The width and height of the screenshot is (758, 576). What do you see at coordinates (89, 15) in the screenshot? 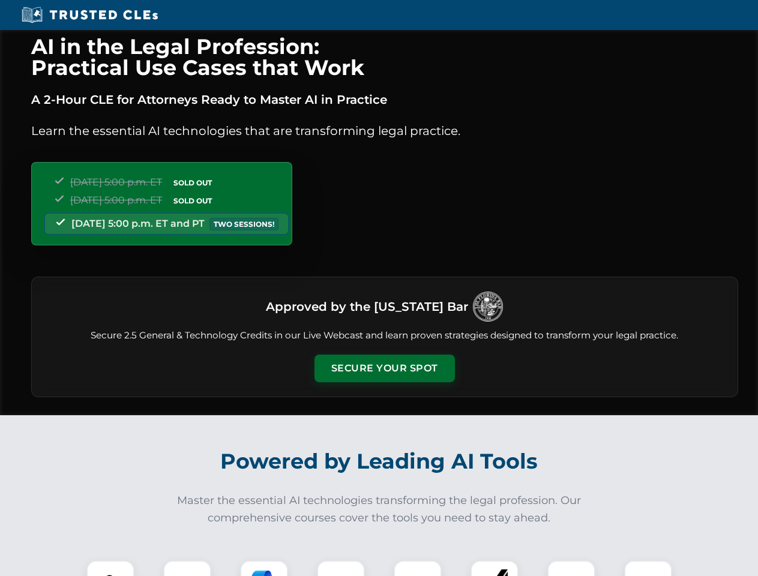
I see `img: Trusted CLEs` at bounding box center [89, 15].